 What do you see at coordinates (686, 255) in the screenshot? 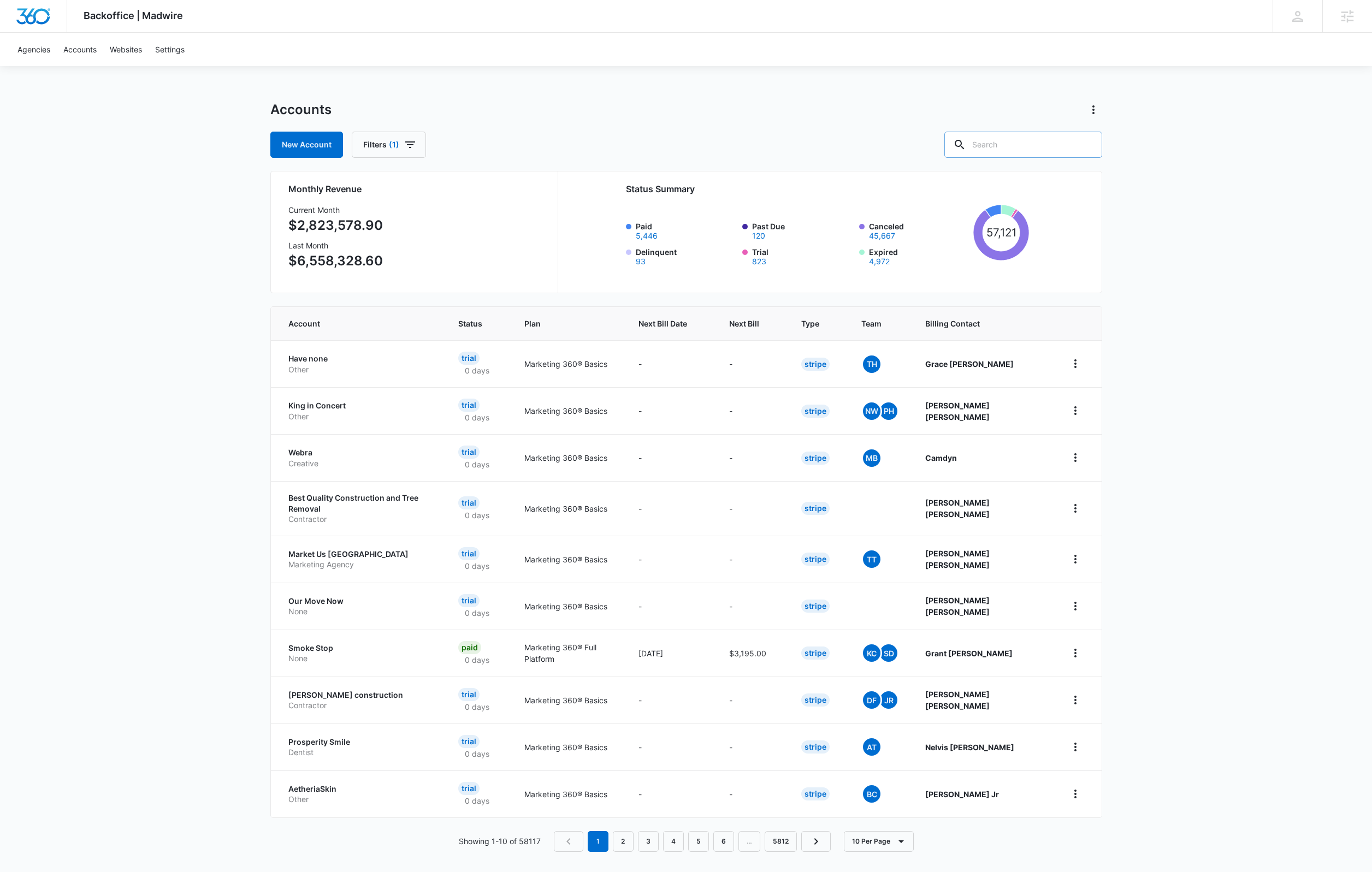
I see `label: Delinquent` at bounding box center [686, 255].